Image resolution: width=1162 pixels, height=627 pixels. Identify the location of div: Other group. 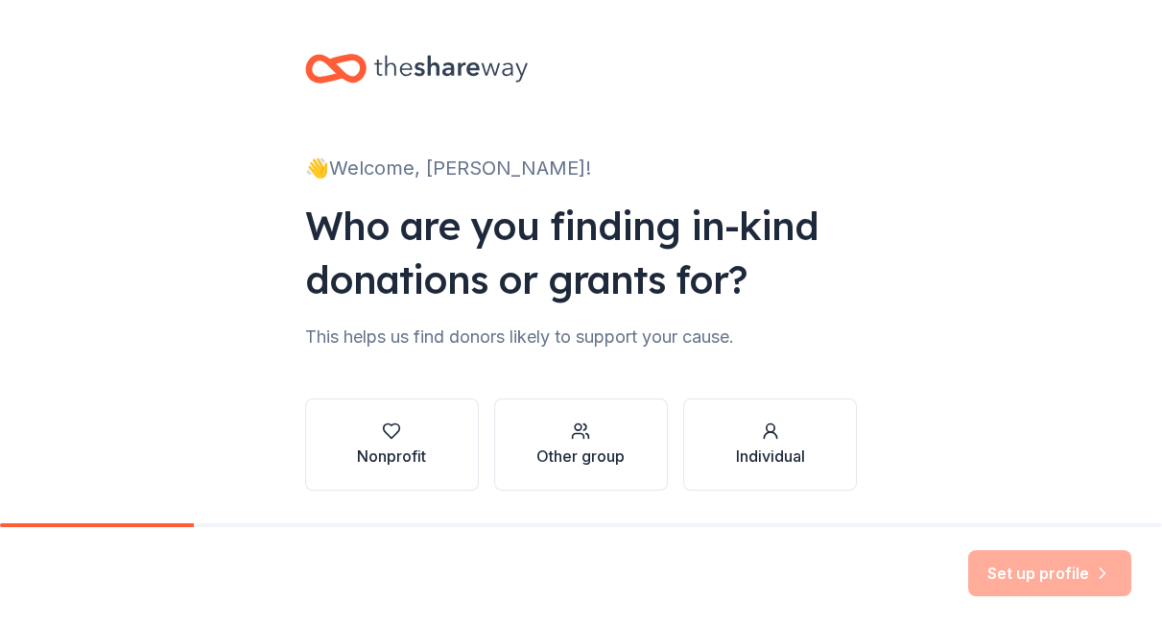
(581, 456).